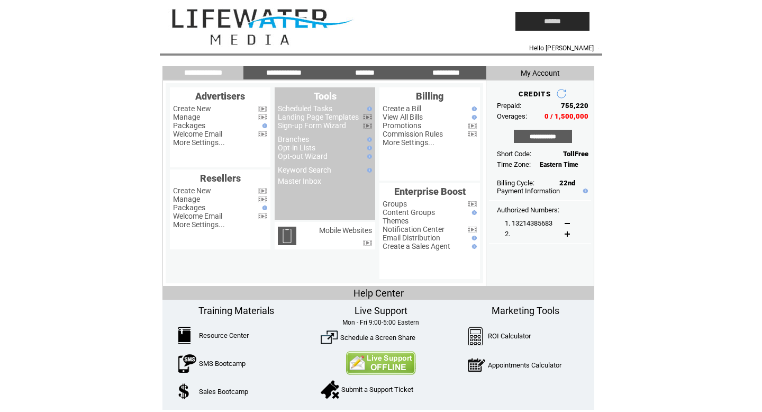  Describe the element at coordinates (287, 236) in the screenshot. I see `img: mobile-websites.png` at that location.